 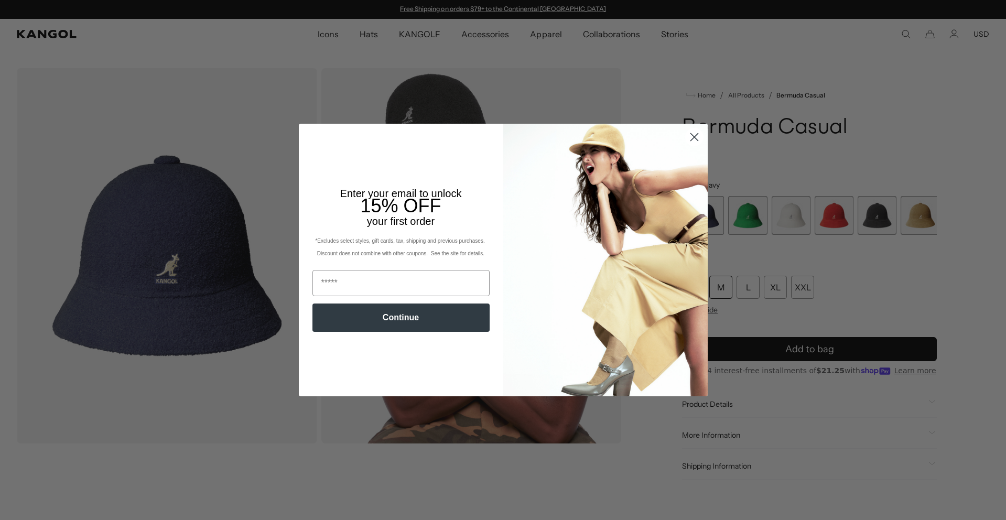 I want to click on button: Close dialog, so click(x=694, y=137).